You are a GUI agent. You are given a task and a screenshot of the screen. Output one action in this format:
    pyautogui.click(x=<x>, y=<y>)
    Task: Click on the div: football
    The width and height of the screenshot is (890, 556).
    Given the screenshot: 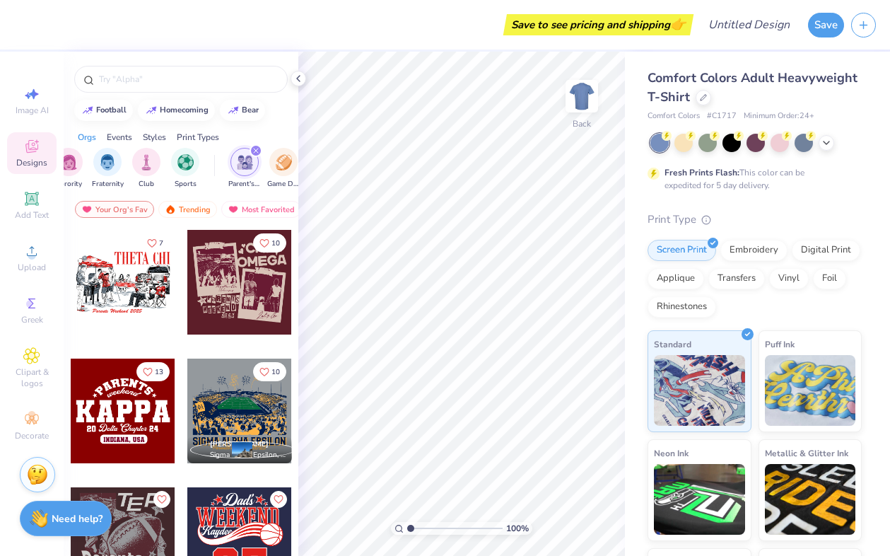 What is the action you would take?
    pyautogui.click(x=111, y=110)
    